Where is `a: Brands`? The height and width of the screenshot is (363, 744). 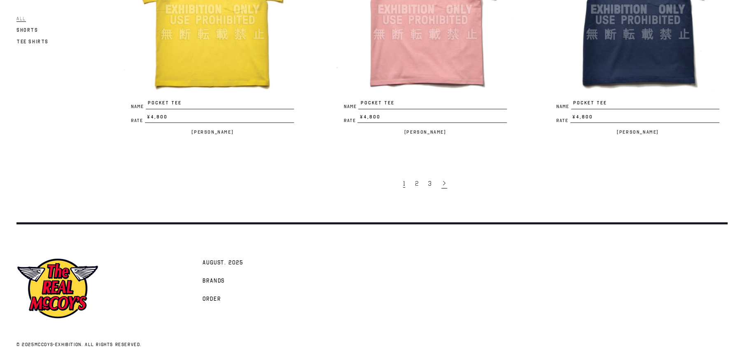
a: Brands is located at coordinates (214, 280).